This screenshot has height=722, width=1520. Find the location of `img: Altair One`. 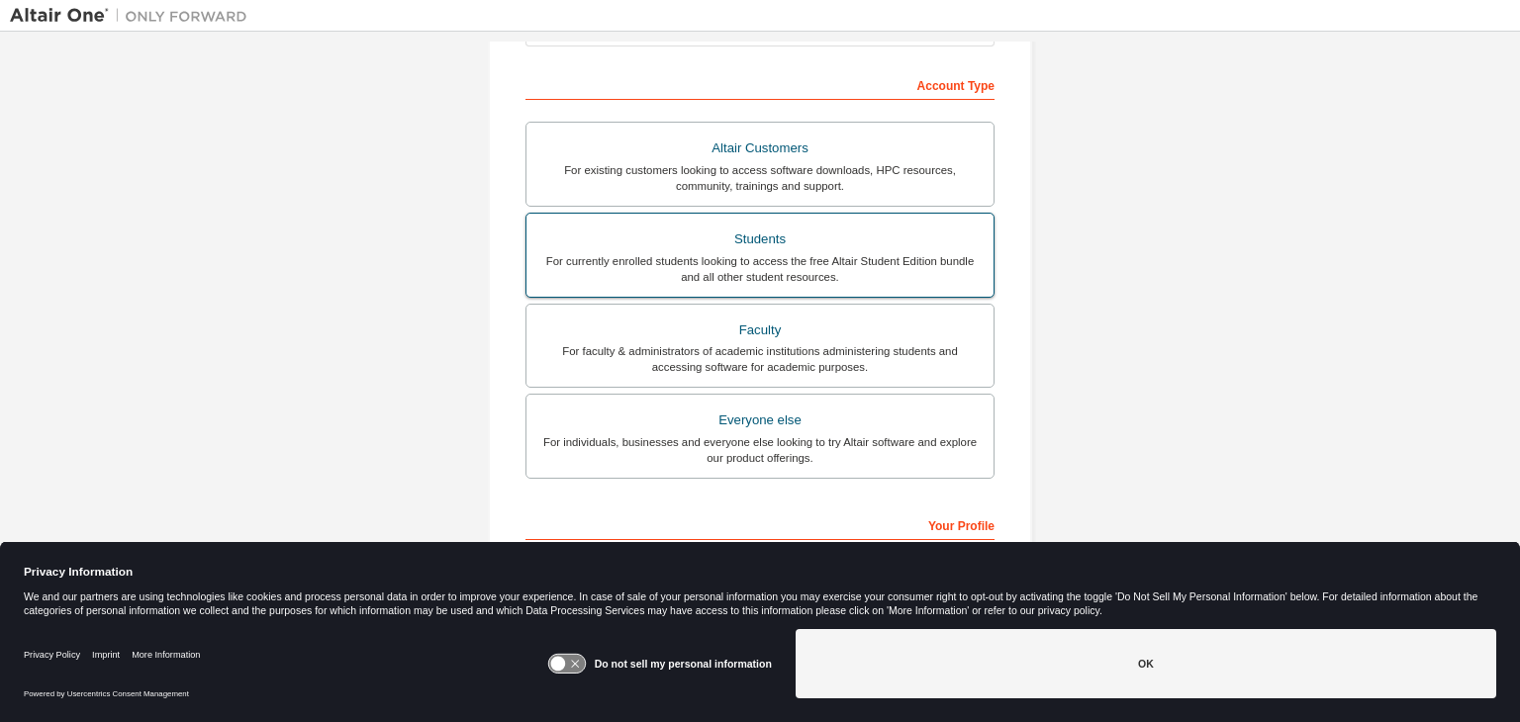

img: Altair One is located at coordinates (134, 16).